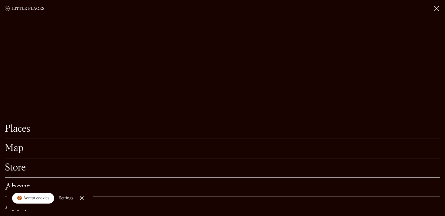  What do you see at coordinates (223, 129) in the screenshot?
I see `a: Places` at bounding box center [223, 129].